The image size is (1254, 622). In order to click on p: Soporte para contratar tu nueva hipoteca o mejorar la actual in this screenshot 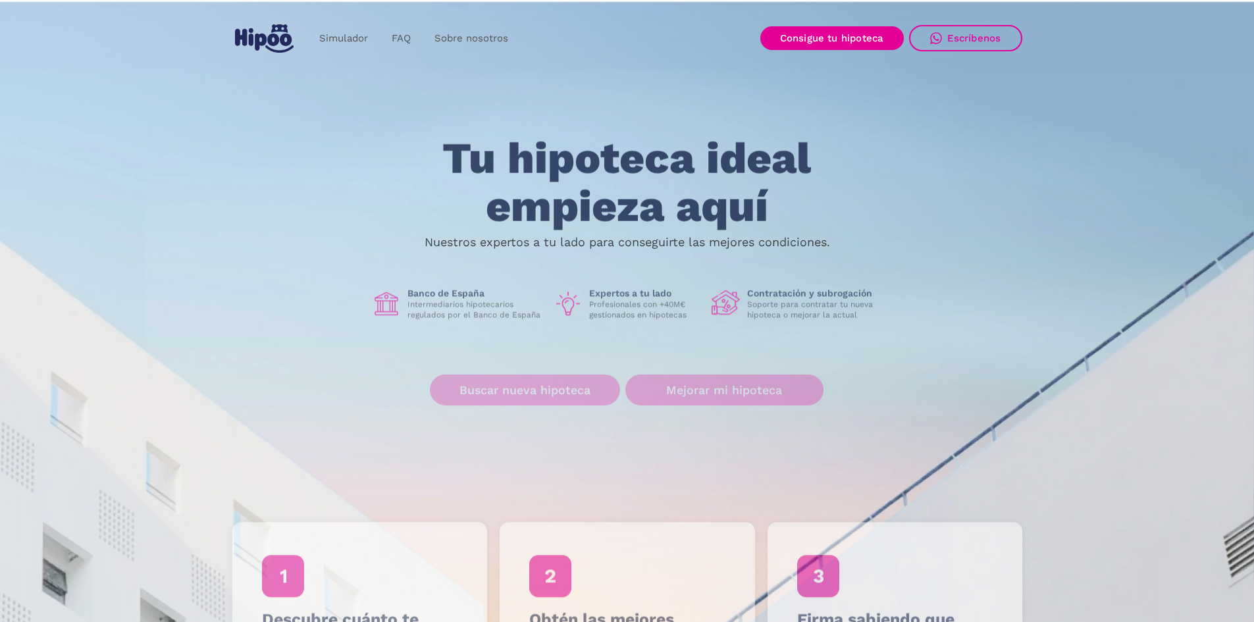, I will do `click(815, 310)`.